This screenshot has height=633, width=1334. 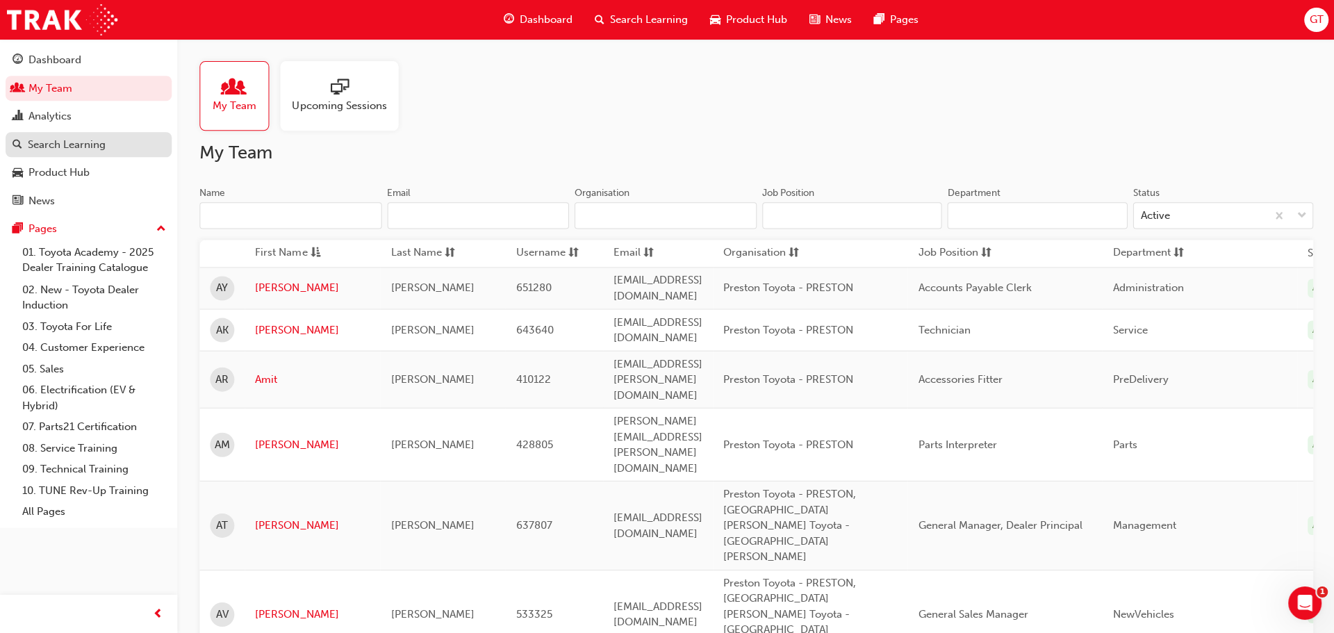 I want to click on span: 428805, so click(x=534, y=444).